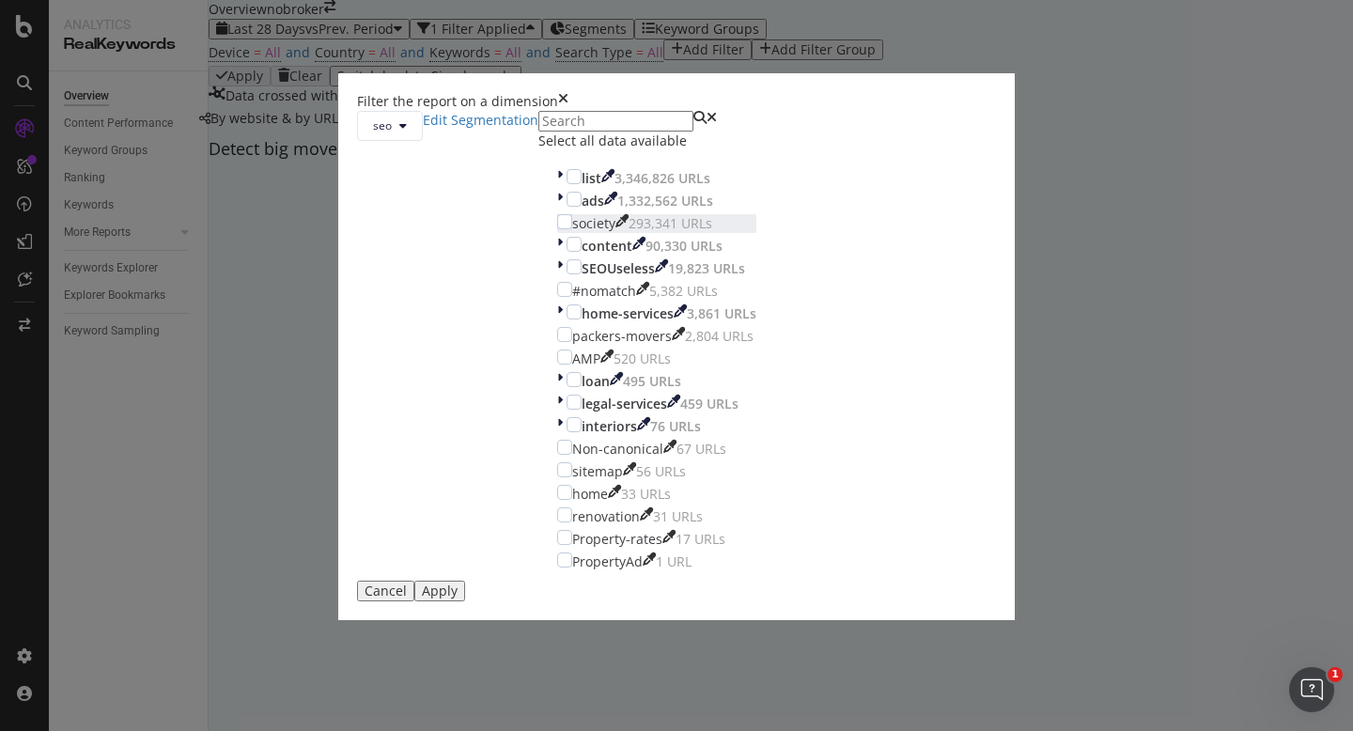  I want to click on div: 17 URLs, so click(700, 539).